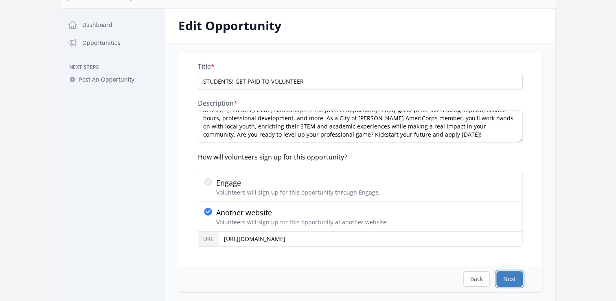 The width and height of the screenshot is (616, 301). Describe the element at coordinates (113, 43) in the screenshot. I see `a: Opportunities` at that location.